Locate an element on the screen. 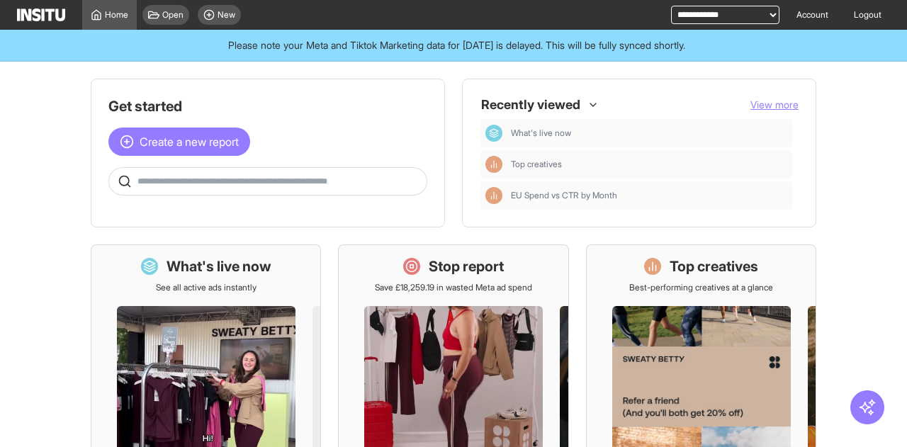  div: Dashboard is located at coordinates (494, 133).